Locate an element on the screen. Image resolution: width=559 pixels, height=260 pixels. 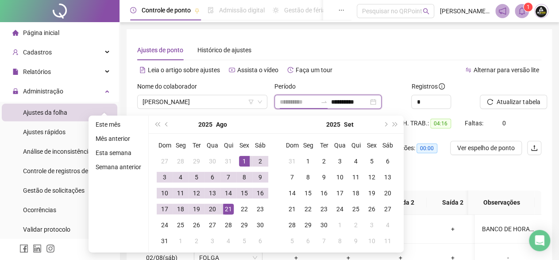
span: Alternar para versão lite is located at coordinates (507, 70).